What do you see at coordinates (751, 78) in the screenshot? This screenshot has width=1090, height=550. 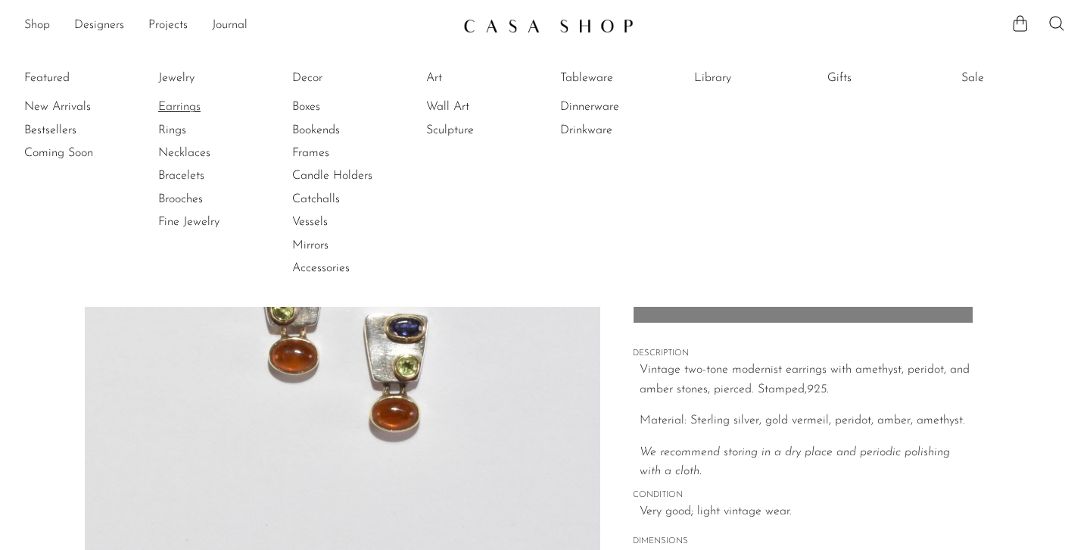 I see `a: Library` at bounding box center [751, 78].